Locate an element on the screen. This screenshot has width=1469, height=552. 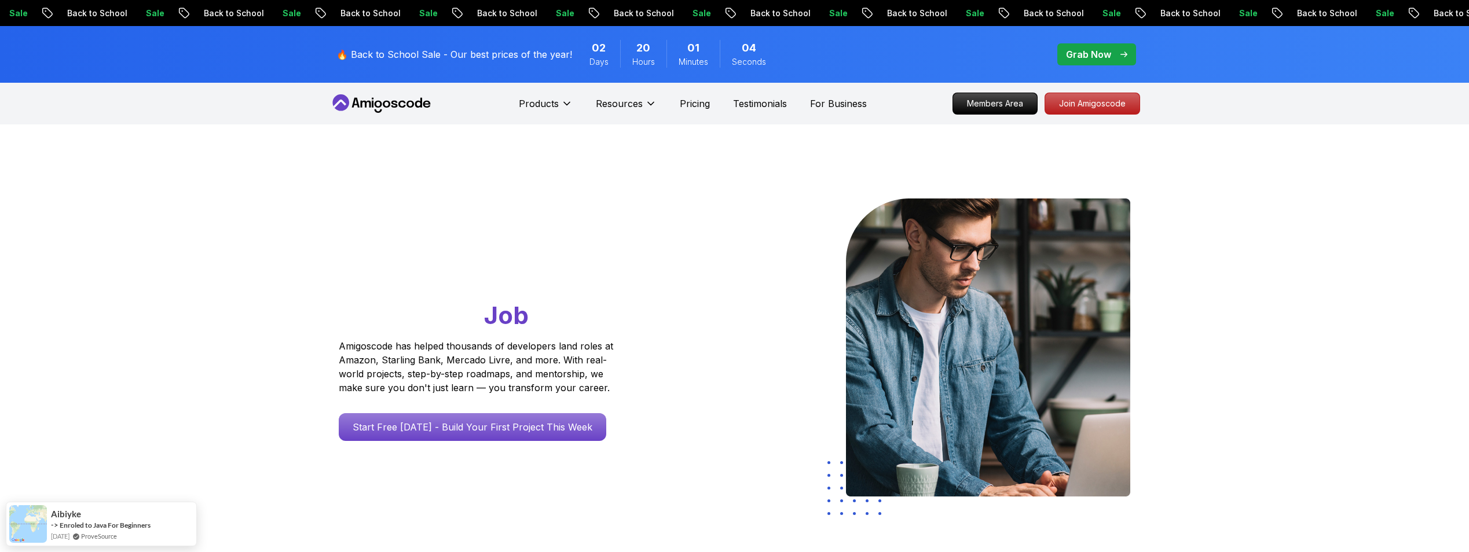
p: Resources is located at coordinates (619, 104).